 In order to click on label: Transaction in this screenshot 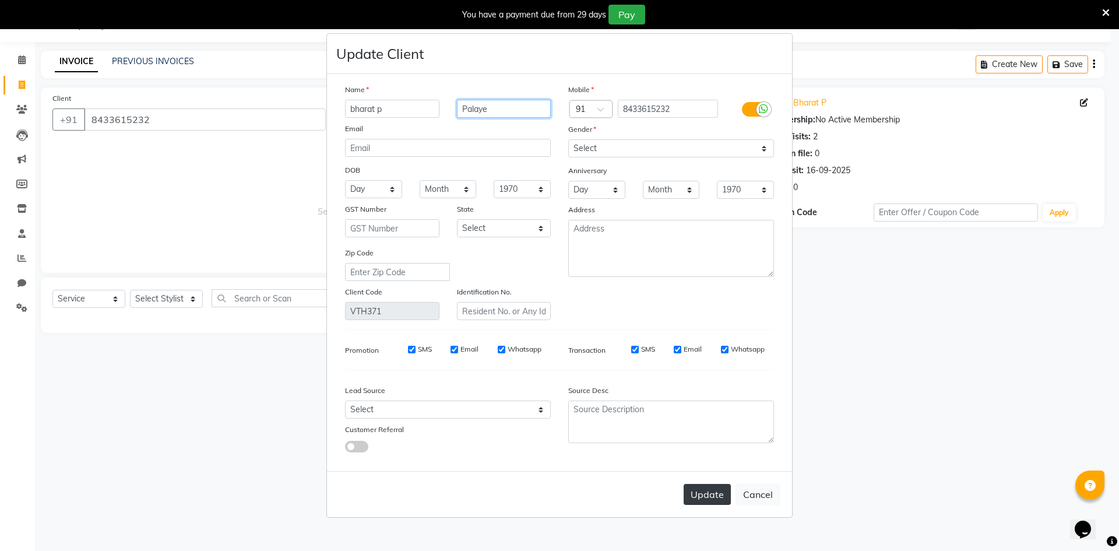, I will do `click(587, 350)`.